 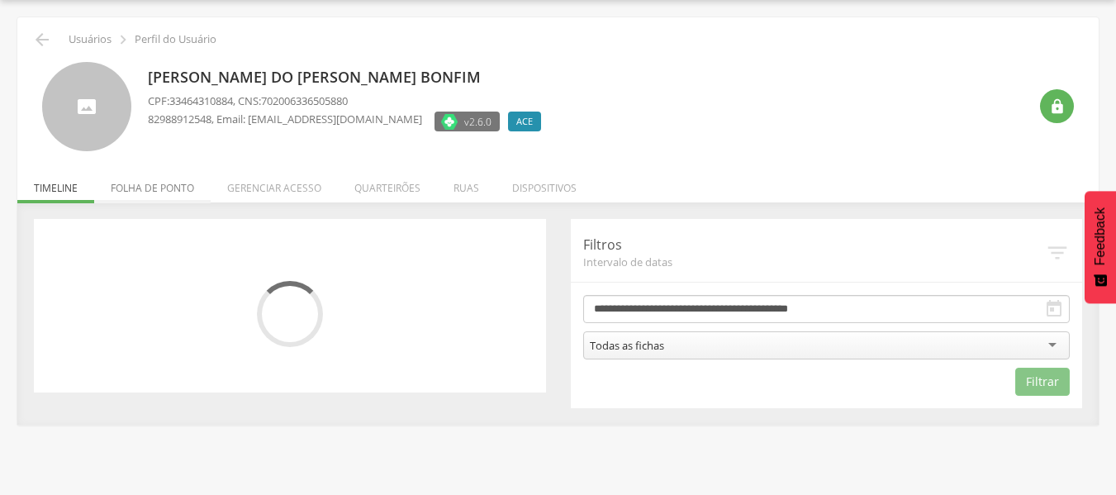 What do you see at coordinates (1042, 381) in the screenshot?
I see `button: Filtrar` at bounding box center [1042, 381].